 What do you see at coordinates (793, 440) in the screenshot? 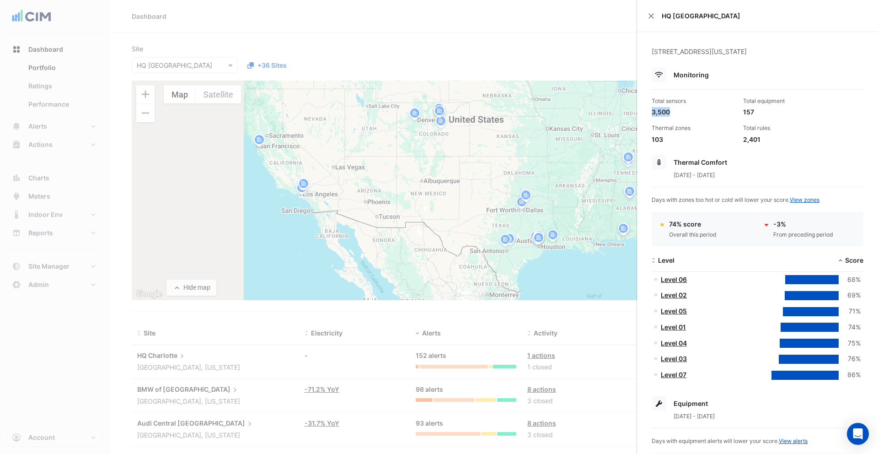
I see `a: View alerts` at bounding box center [793, 440].